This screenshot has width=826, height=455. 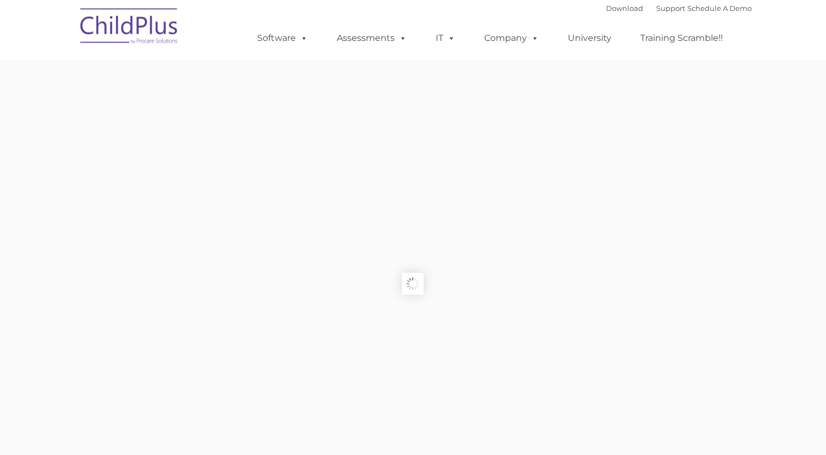 I want to click on a: Download, so click(x=624, y=8).